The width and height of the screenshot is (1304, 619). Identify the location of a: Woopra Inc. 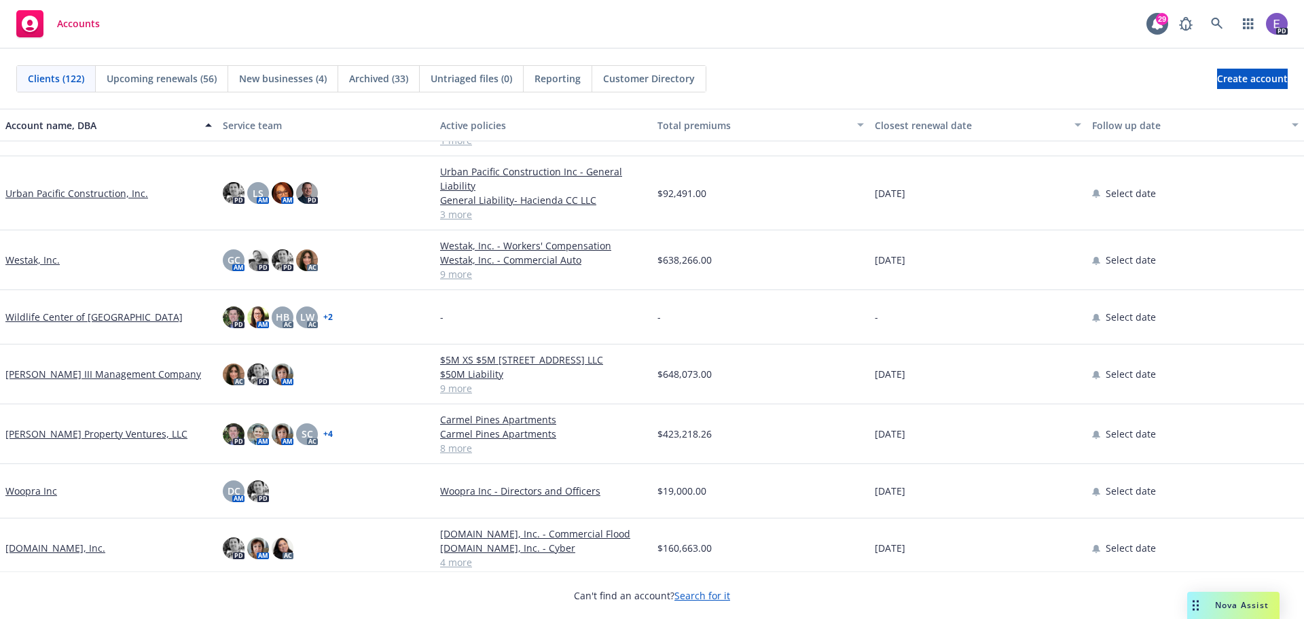
(31, 490).